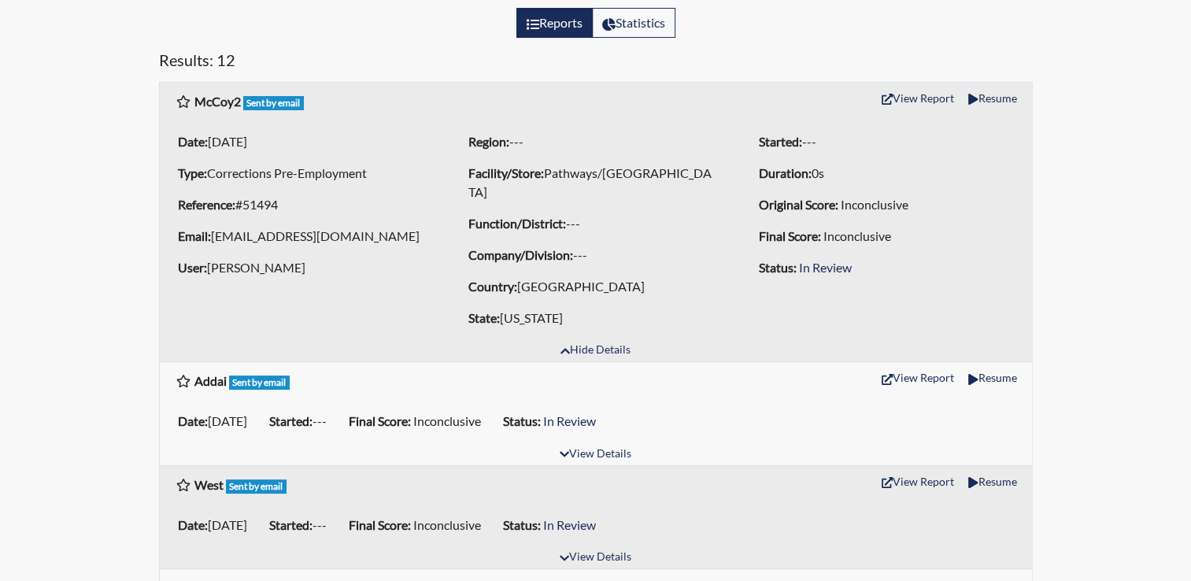  Describe the element at coordinates (886, 173) in the screenshot. I see `li: 0s` at that location.